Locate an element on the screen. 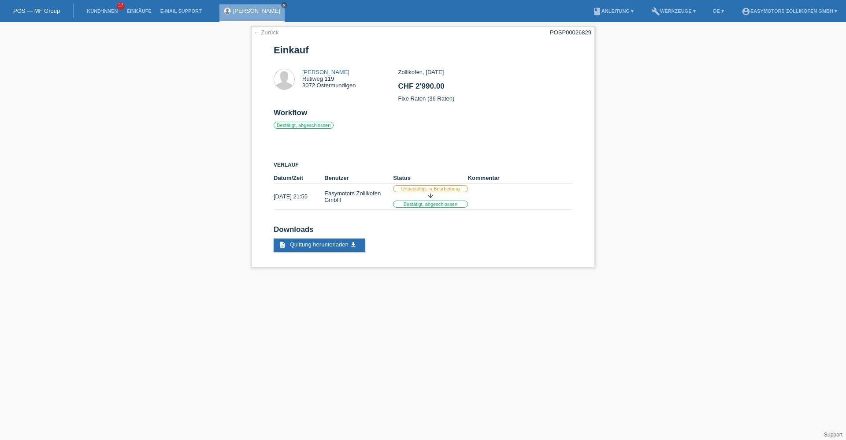 This screenshot has height=440, width=846. span: Quittung herunterladen is located at coordinates (319, 244).